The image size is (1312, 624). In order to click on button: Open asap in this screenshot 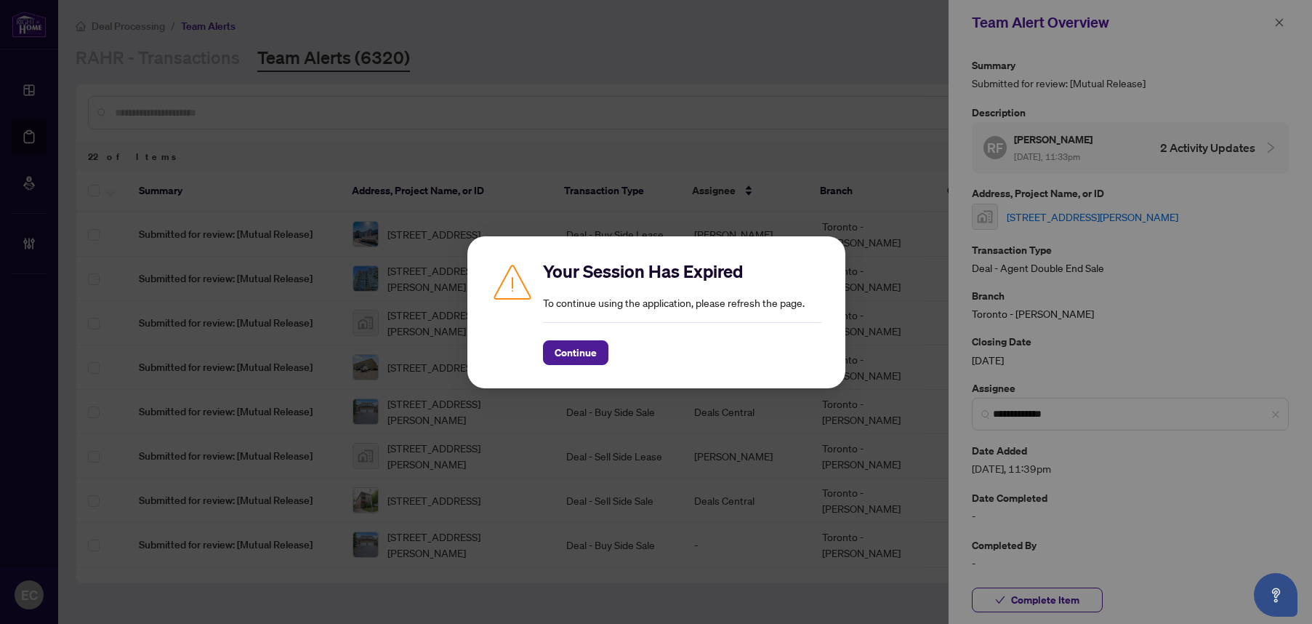, I will do `click(1276, 595)`.